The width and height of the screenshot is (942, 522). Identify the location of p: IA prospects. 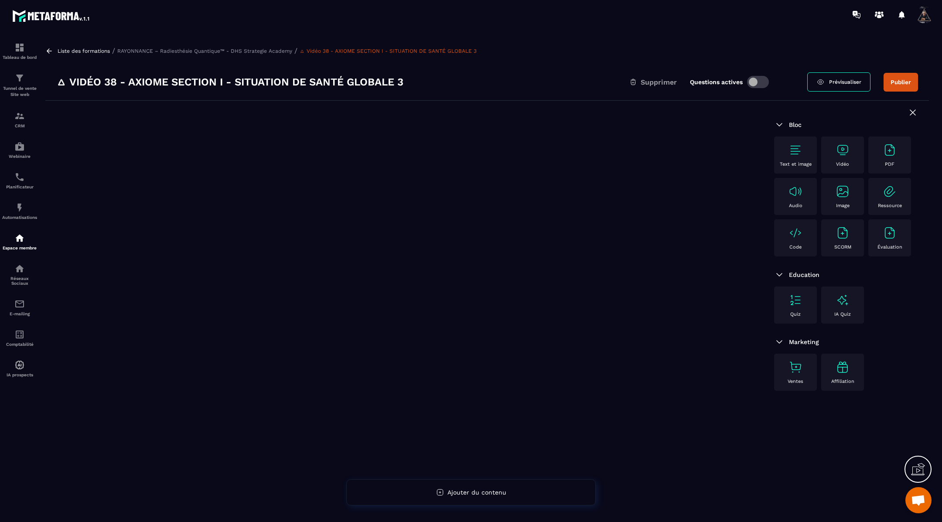
(20, 375).